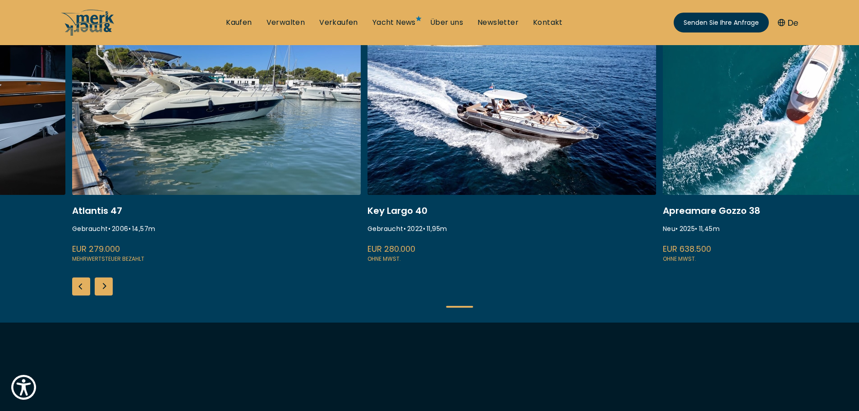 This screenshot has height=411, width=859. Describe the element at coordinates (788, 23) in the screenshot. I see `button: De` at that location.